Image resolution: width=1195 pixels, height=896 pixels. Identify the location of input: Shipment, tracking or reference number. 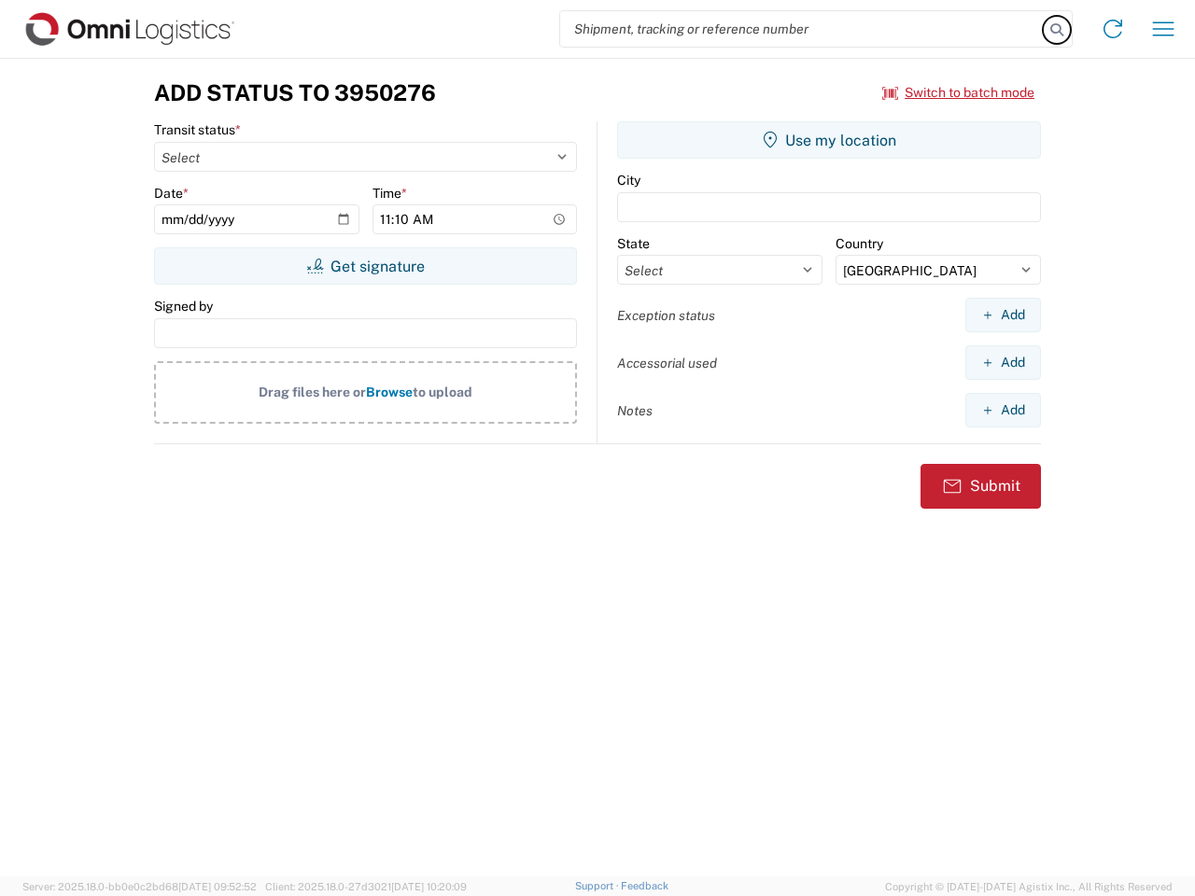
(802, 29).